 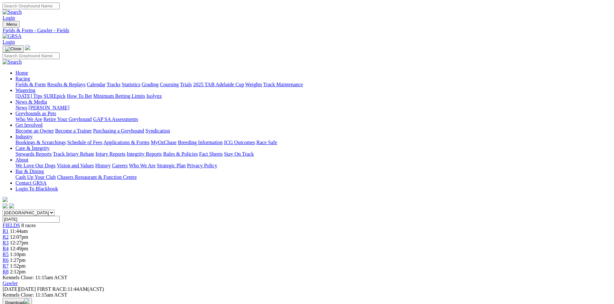 I want to click on span: R2, so click(x=5, y=237).